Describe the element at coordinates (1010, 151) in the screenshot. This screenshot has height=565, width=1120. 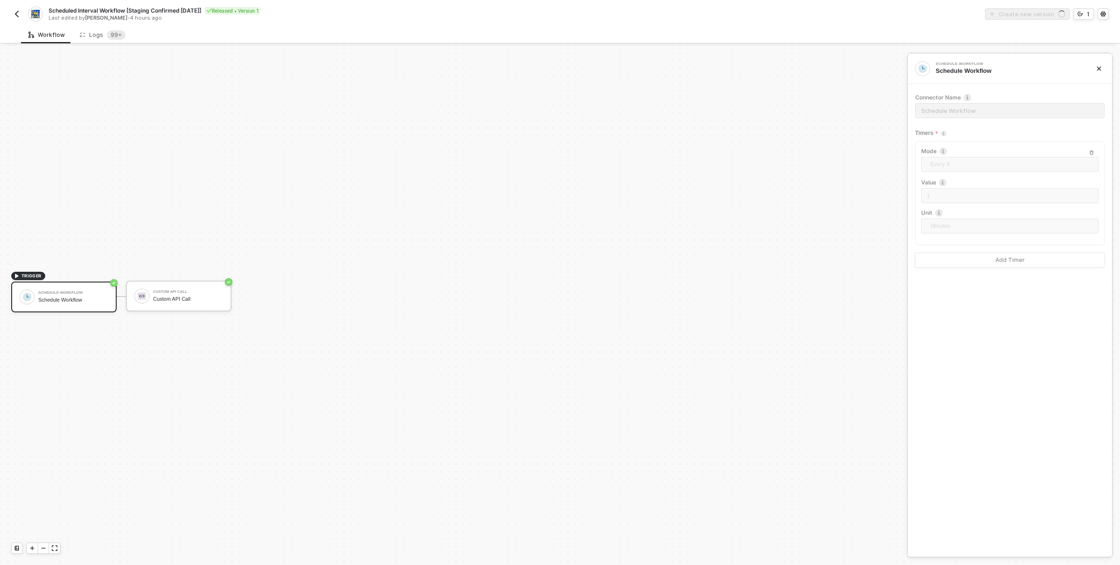
I see `label: Mode` at that location.